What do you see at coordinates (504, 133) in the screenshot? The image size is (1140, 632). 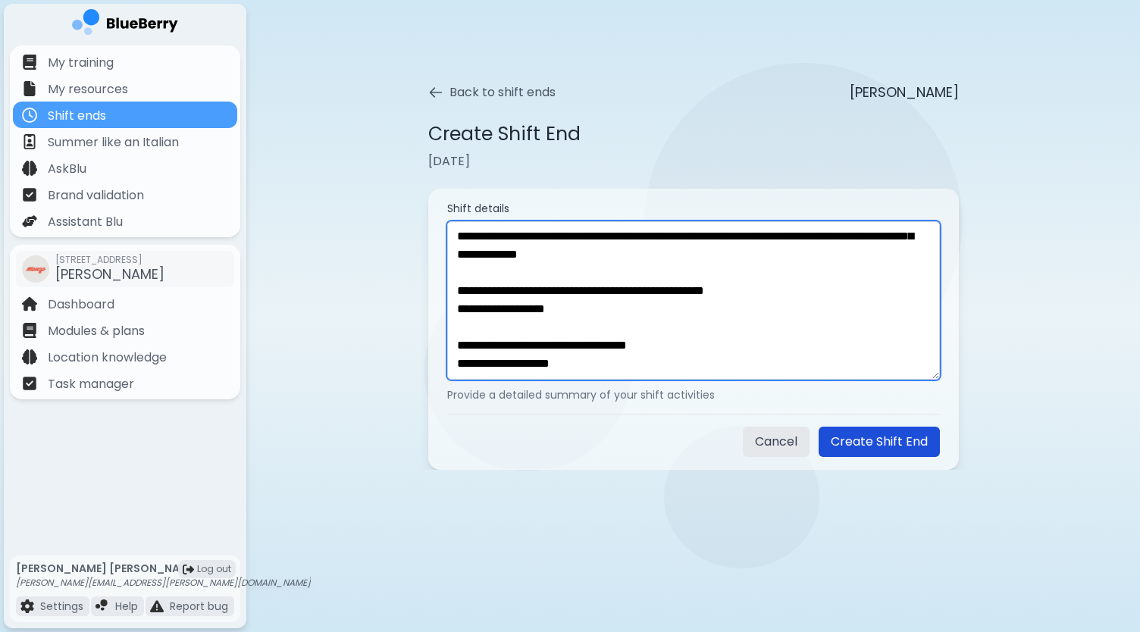 I see `h1: Create Shift End` at bounding box center [504, 133].